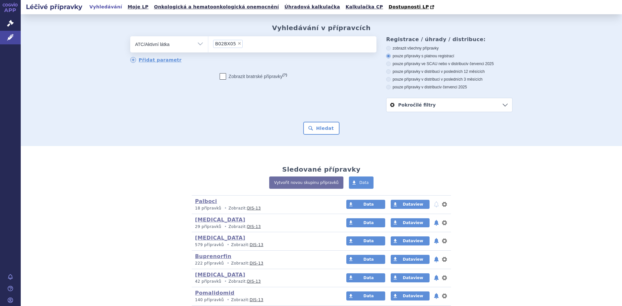 This screenshot has width=622, height=306. I want to click on label: pouze přípravky v distribuci v posledních 12 měsících, so click(449, 72).